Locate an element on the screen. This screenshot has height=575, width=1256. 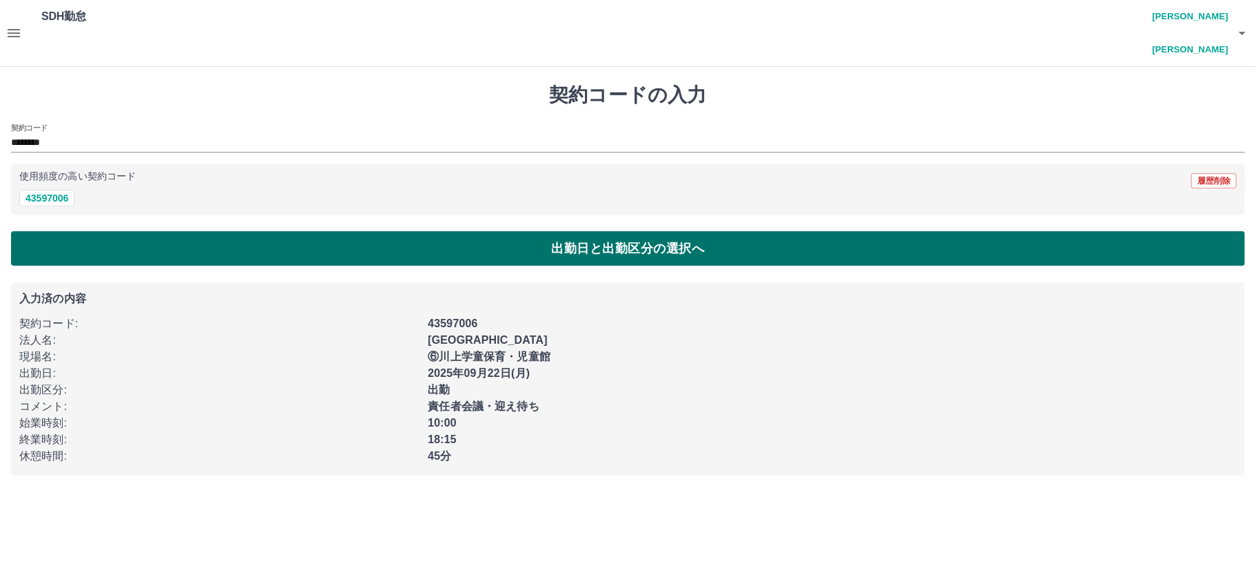
button: 履歴削除 is located at coordinates (1214, 181).